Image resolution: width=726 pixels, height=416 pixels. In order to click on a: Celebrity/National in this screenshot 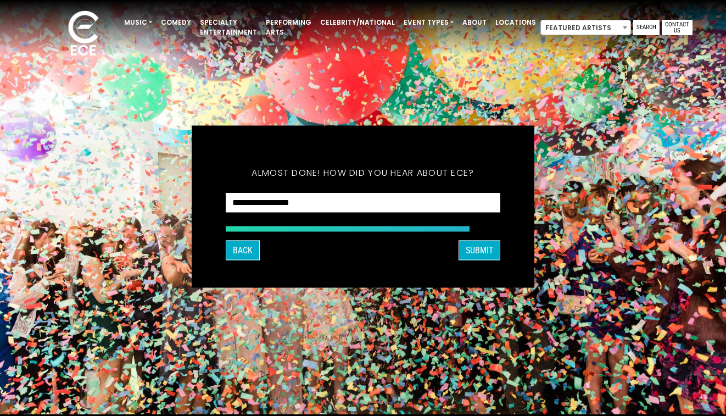, I will do `click(357, 23)`.